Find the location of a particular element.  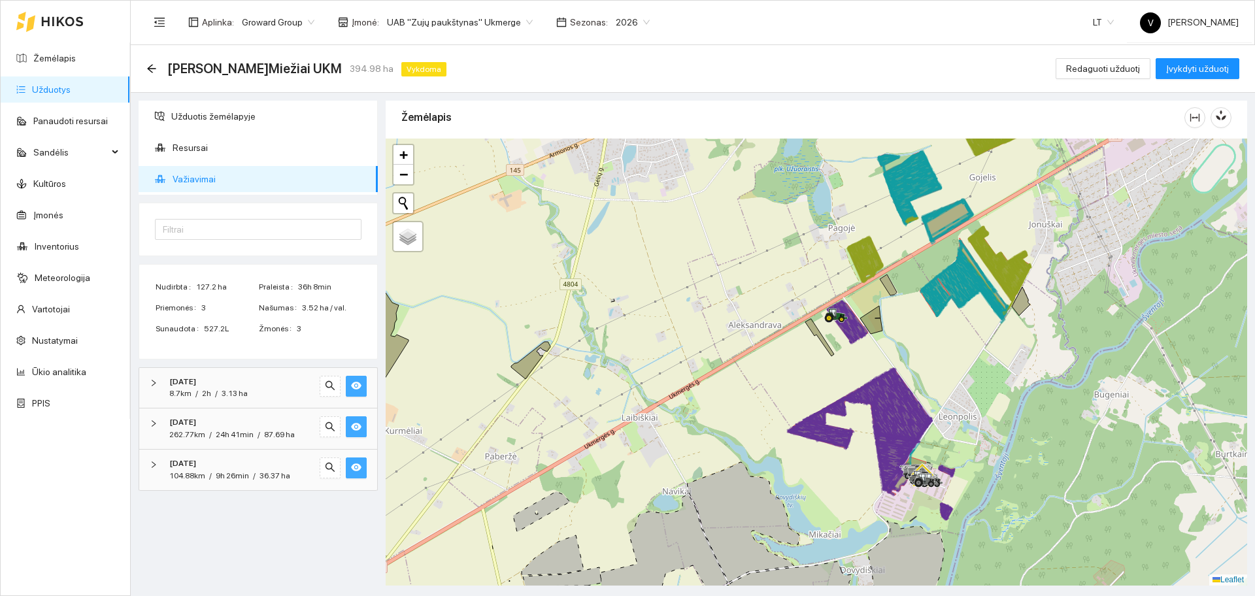

span: shop is located at coordinates (343, 22).